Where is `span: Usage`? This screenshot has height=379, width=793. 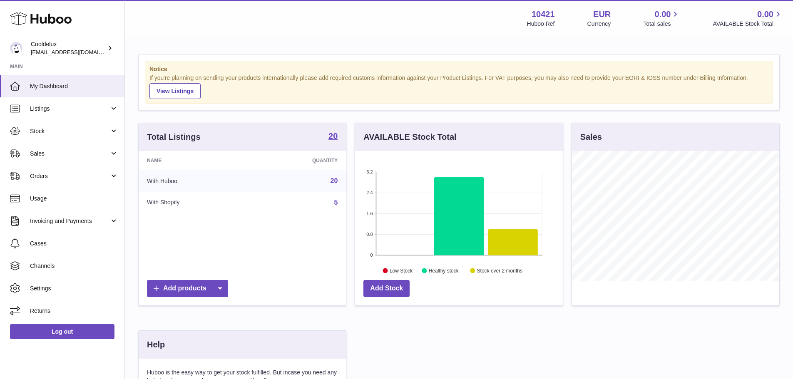 span: Usage is located at coordinates (74, 199).